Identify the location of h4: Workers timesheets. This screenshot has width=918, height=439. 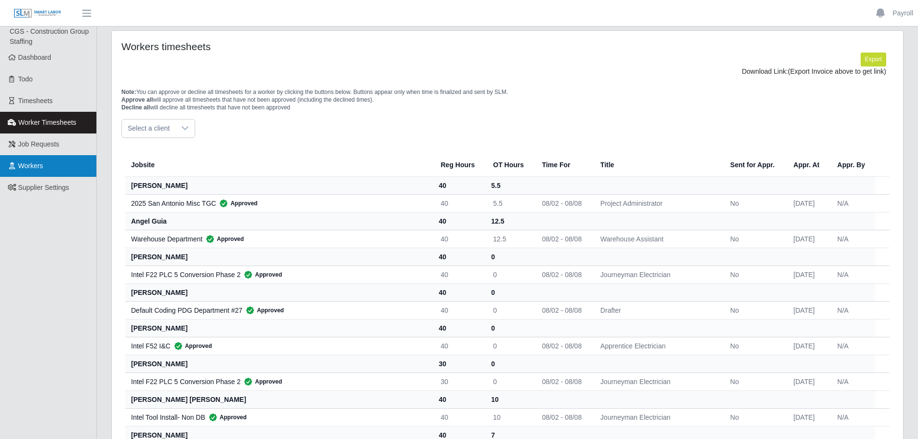
(278, 46).